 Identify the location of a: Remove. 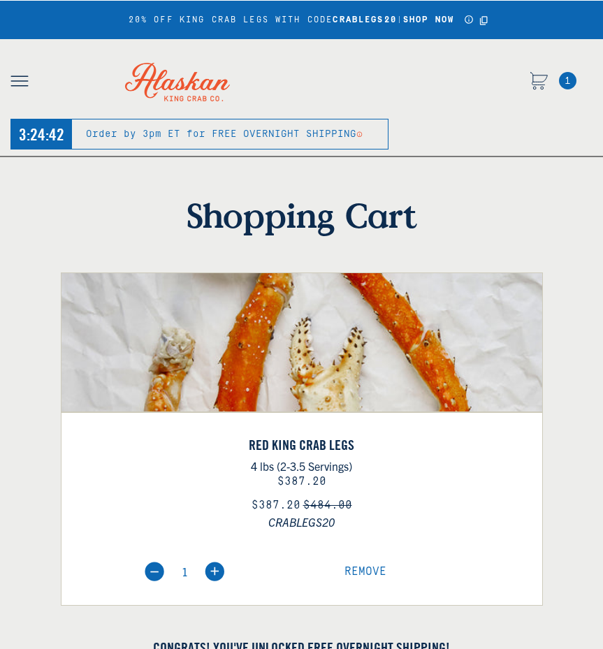
(365, 572).